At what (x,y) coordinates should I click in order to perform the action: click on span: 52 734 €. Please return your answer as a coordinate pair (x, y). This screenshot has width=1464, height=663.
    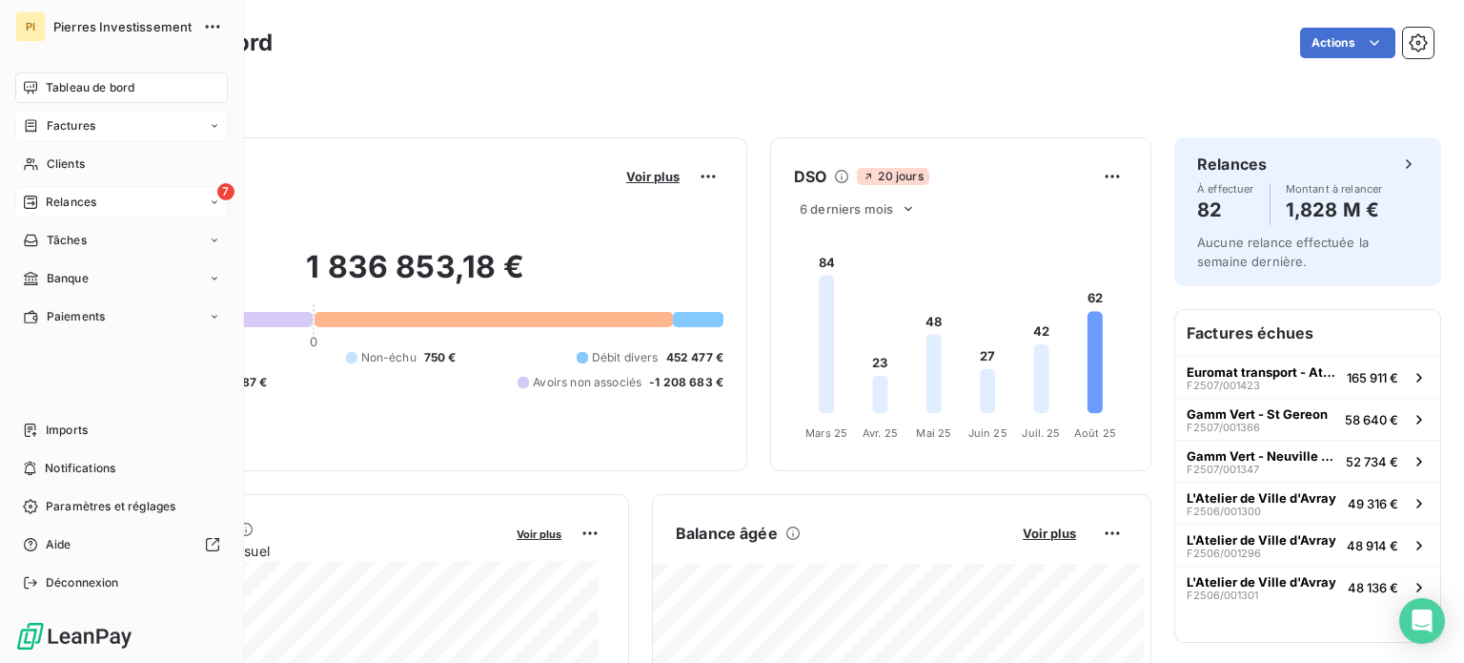
    Looking at the image, I should click on (1372, 461).